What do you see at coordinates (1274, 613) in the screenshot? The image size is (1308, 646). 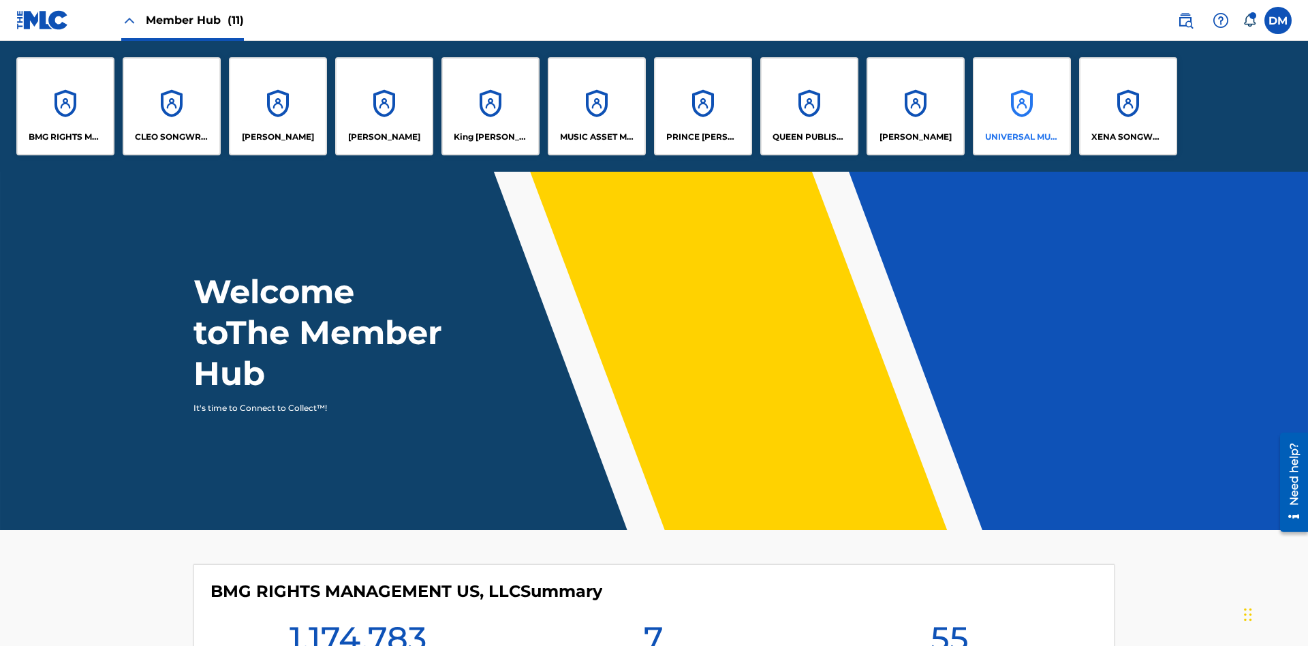 I see `div: Chat Widget` at bounding box center [1274, 613].